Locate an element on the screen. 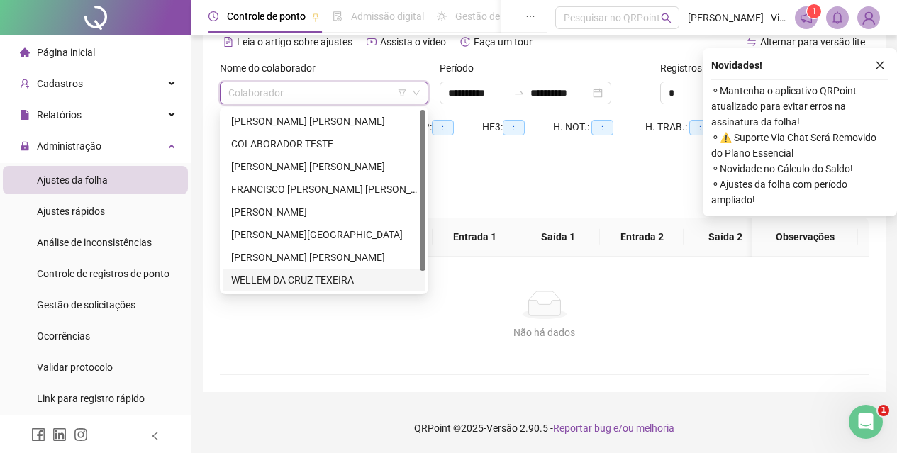 This screenshot has width=897, height=453. th: Saída 2 is located at coordinates (726, 237).